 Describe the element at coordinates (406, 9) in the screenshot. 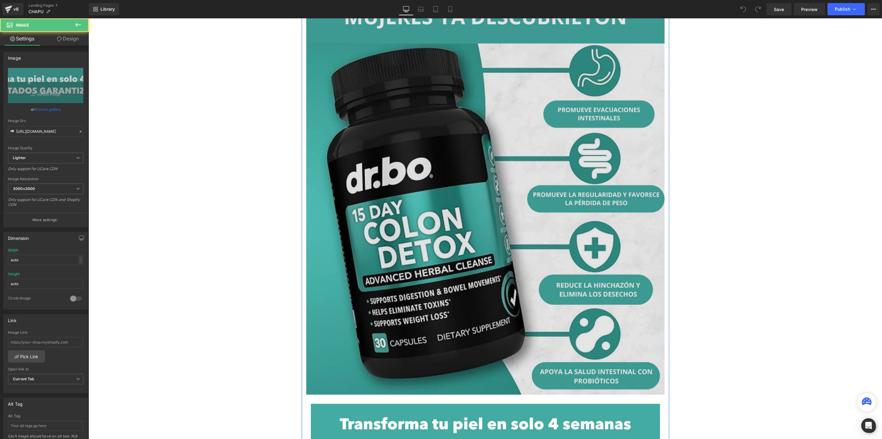

I see `a: Desktop` at that location.